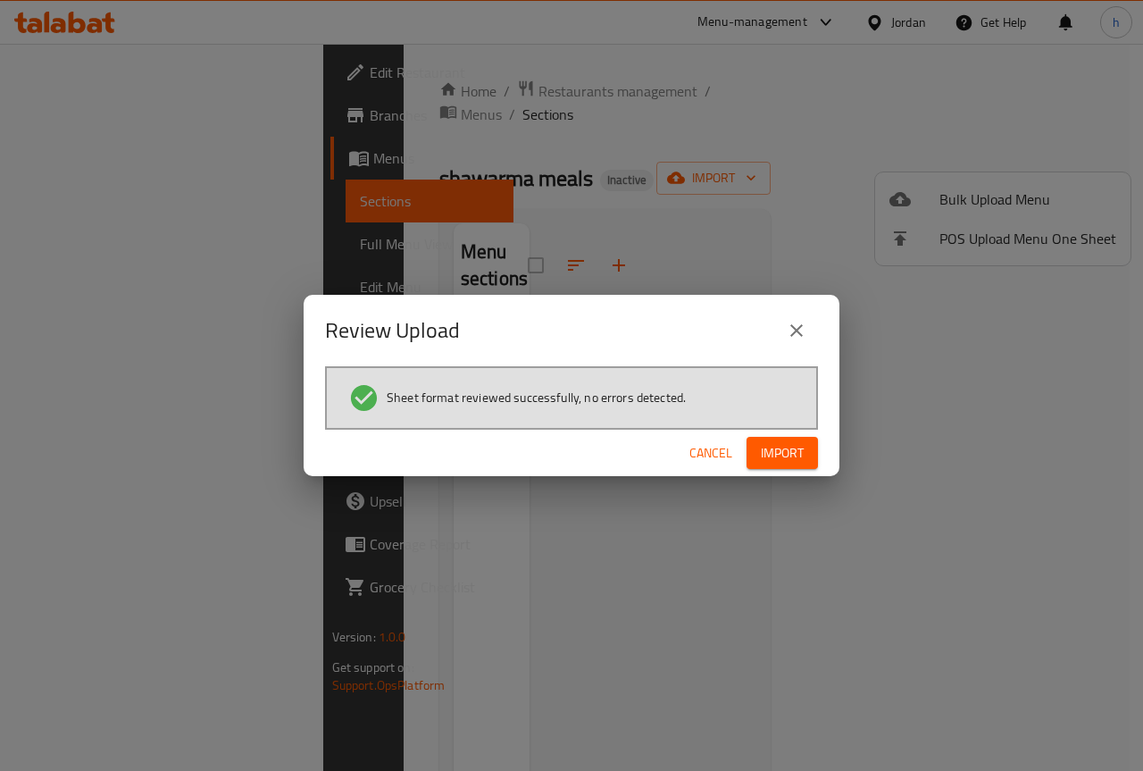 The width and height of the screenshot is (1143, 771). What do you see at coordinates (782, 453) in the screenshot?
I see `button: Import` at bounding box center [782, 453].